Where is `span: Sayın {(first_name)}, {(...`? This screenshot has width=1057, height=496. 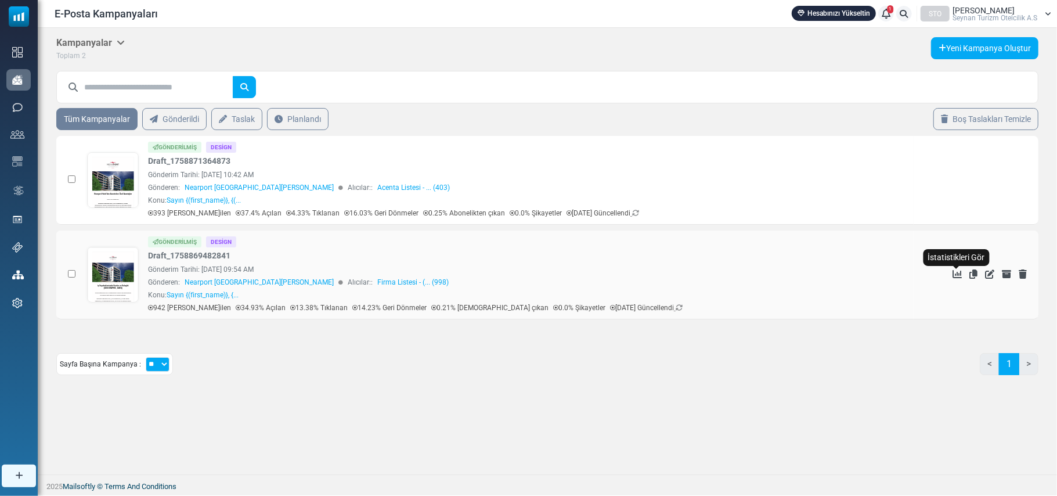 span: Sayın {(first_name)}, {(... is located at coordinates (204, 200).